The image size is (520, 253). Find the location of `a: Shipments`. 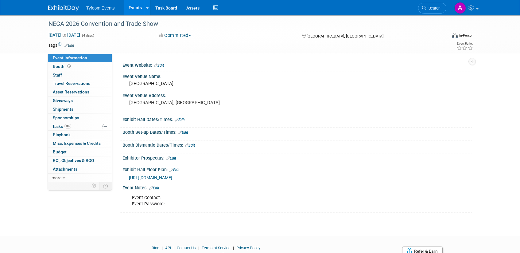

a: Shipments is located at coordinates (80, 109).